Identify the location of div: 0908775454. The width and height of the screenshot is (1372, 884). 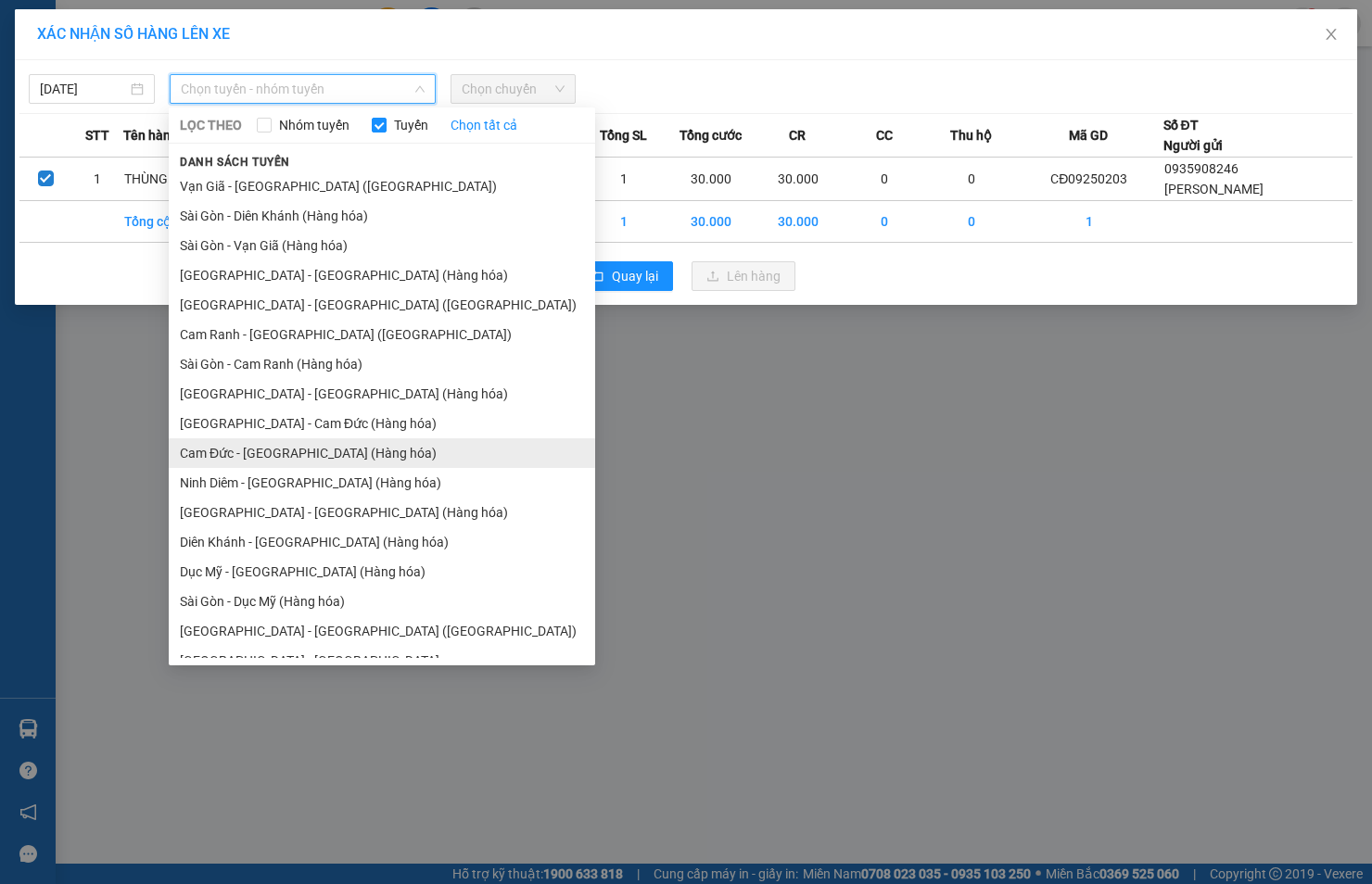
(251, 93).